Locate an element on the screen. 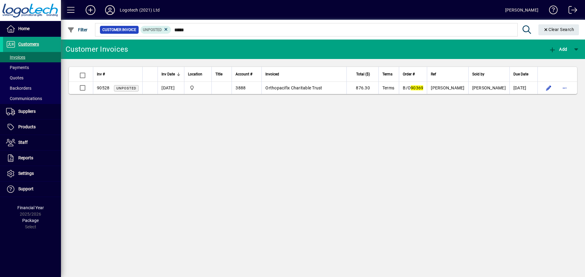 The width and height of the screenshot is (585, 277). div: Location is located at coordinates (198, 74).